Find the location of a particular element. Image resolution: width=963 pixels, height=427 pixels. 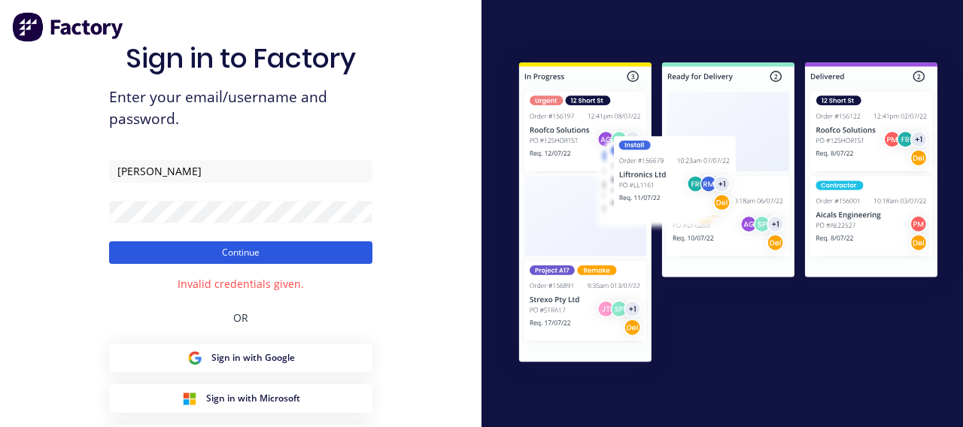

button: Continue is located at coordinates (241, 253).